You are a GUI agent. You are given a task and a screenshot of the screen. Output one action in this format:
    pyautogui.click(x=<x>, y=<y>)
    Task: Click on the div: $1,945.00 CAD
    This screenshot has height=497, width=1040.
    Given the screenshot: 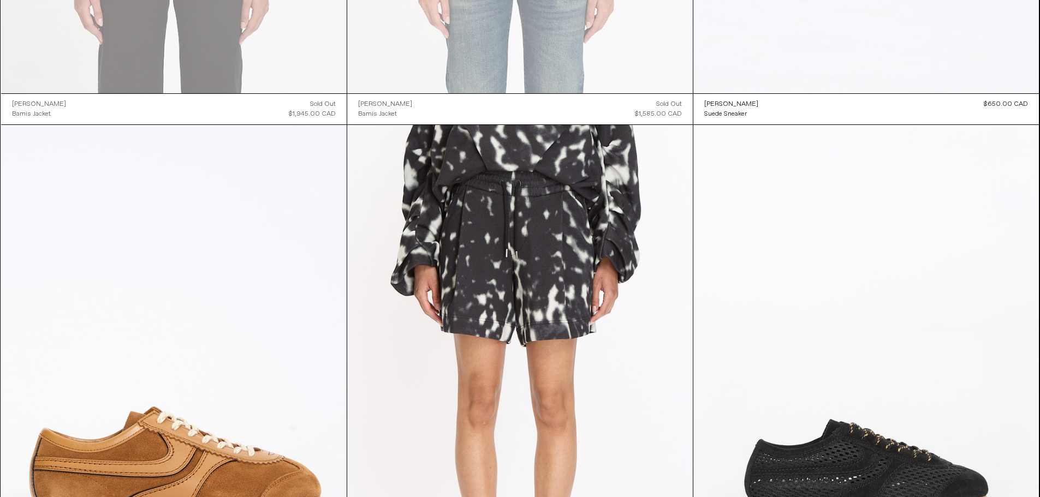 What is the action you would take?
    pyautogui.click(x=312, y=114)
    